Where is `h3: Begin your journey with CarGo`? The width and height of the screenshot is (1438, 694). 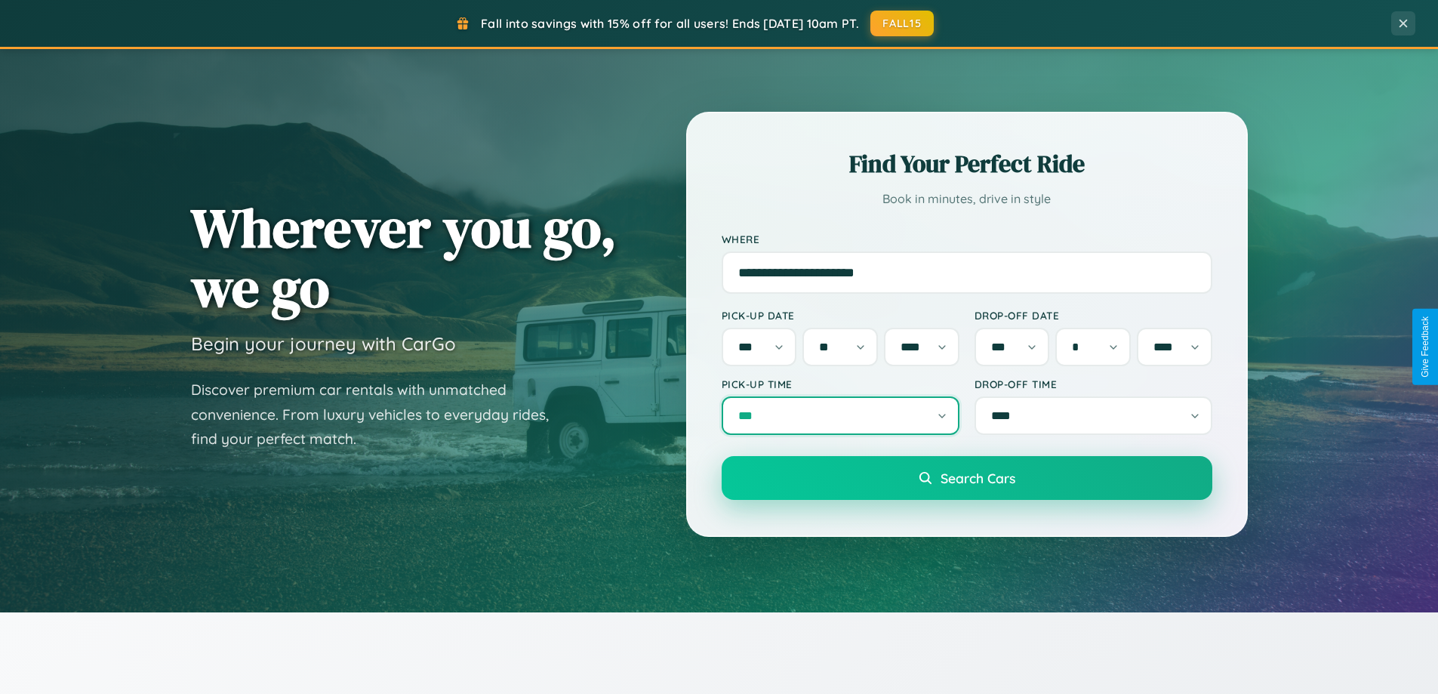 h3: Begin your journey with CarGo is located at coordinates (323, 344).